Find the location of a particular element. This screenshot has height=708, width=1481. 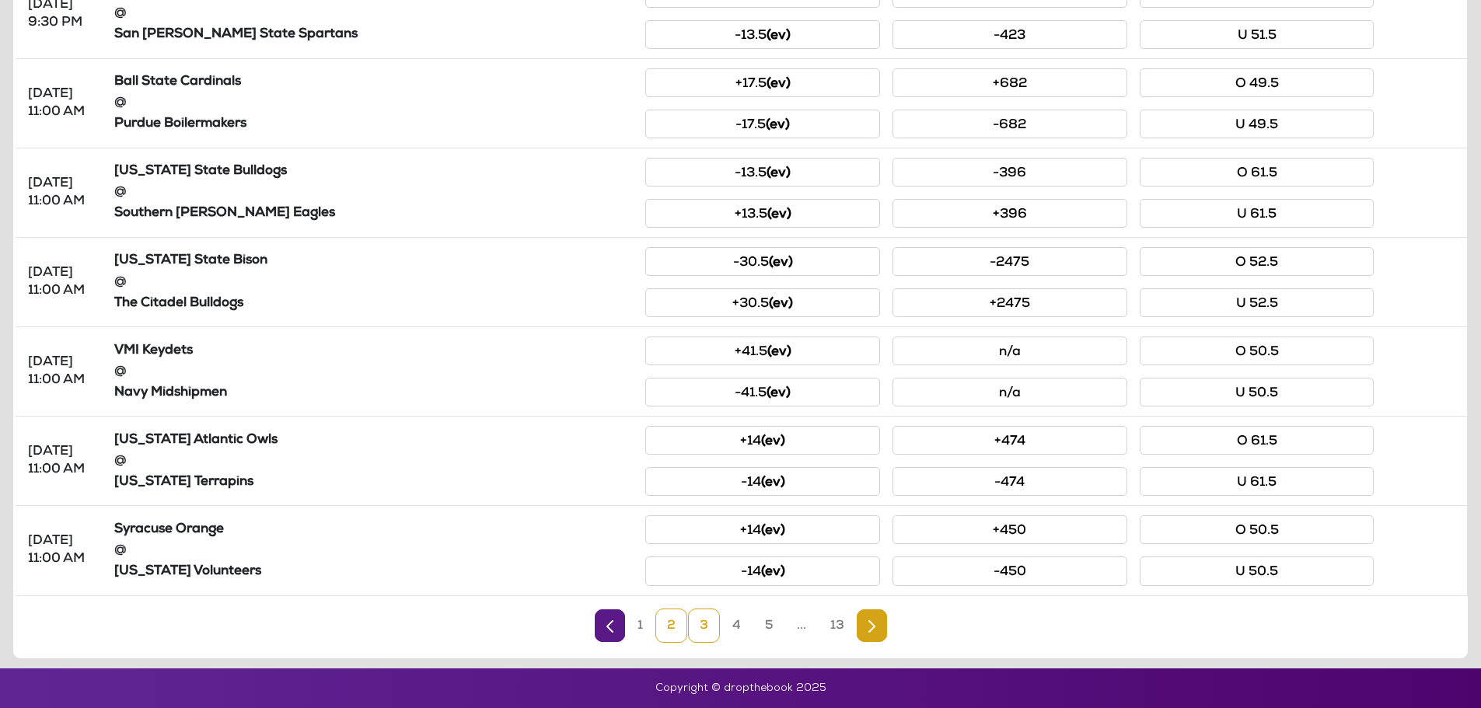

button: U 49.5 is located at coordinates (1257, 124).